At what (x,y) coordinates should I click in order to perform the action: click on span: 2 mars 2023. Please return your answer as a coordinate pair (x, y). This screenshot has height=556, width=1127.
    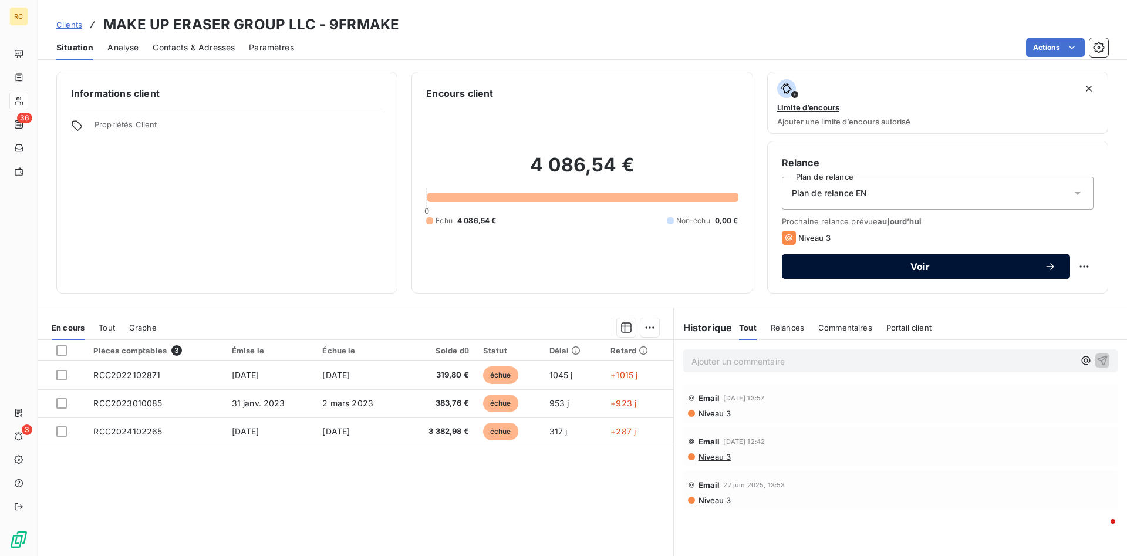
    Looking at the image, I should click on (347, 403).